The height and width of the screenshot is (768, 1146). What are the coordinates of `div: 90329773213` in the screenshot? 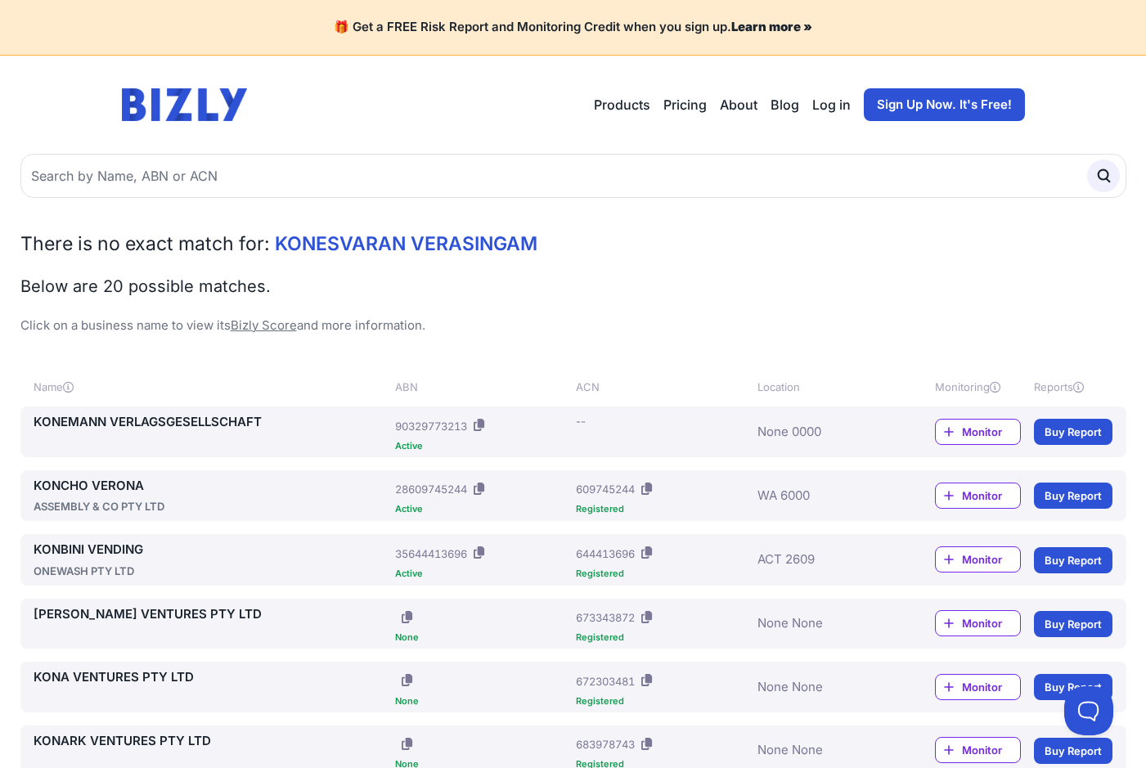 It's located at (431, 426).